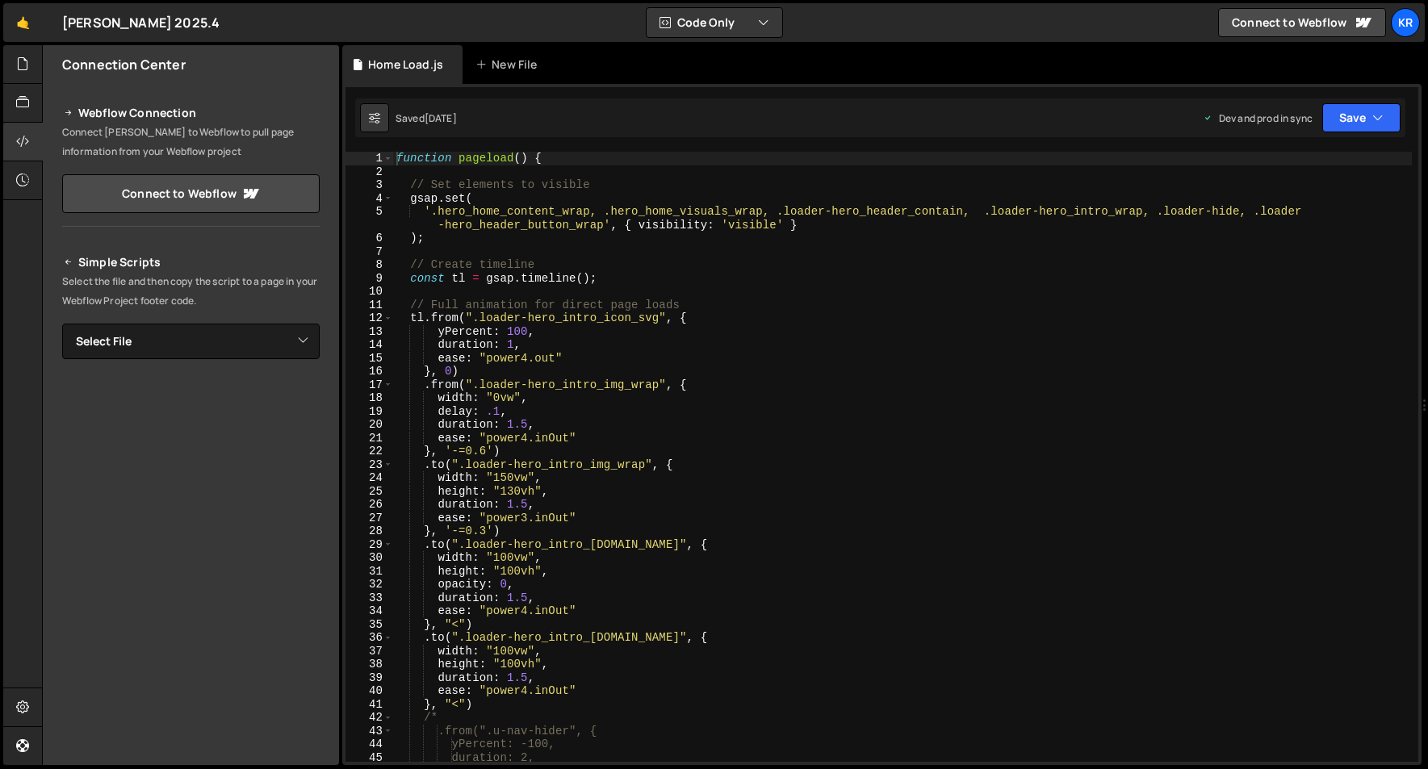 This screenshot has width=1428, height=769. I want to click on div: 1, so click(369, 158).